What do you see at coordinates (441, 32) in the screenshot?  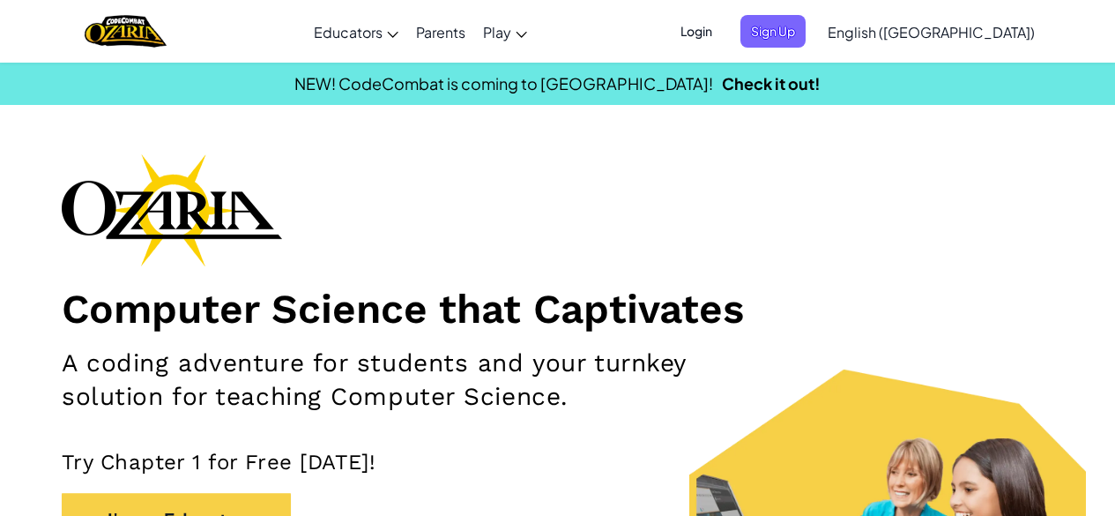 I see `a: Parents` at bounding box center [441, 32].